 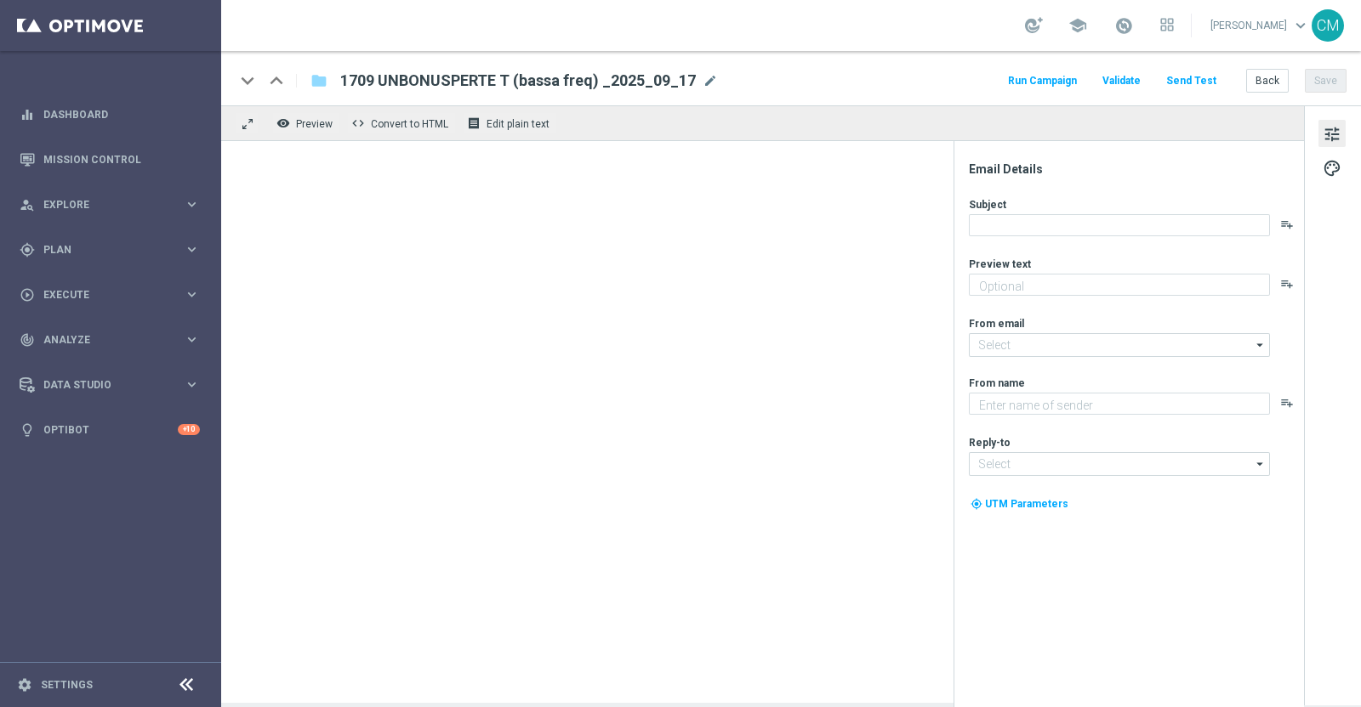 I want to click on div: person_search Explore keyboard_arrow_right, so click(x=110, y=205).